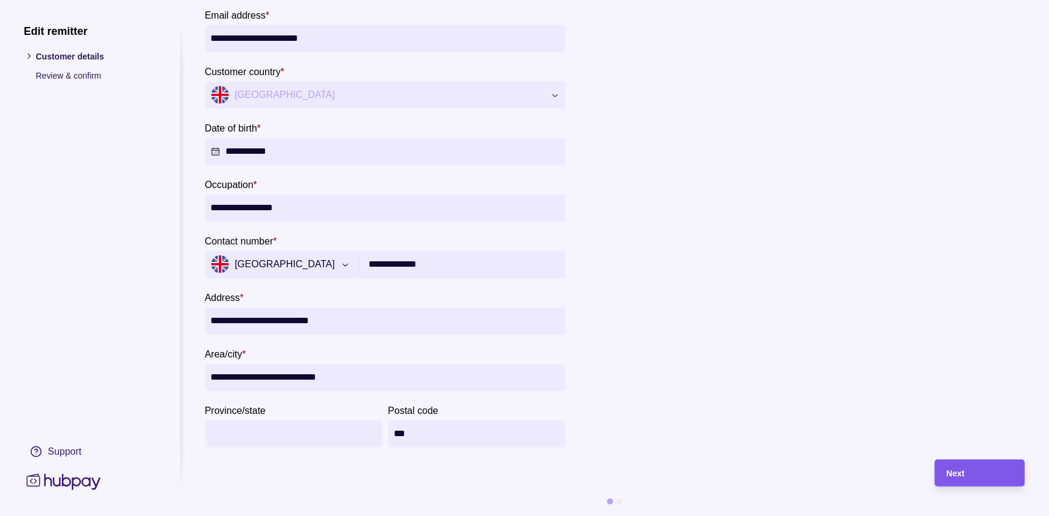  I want to click on p: Email address, so click(235, 14).